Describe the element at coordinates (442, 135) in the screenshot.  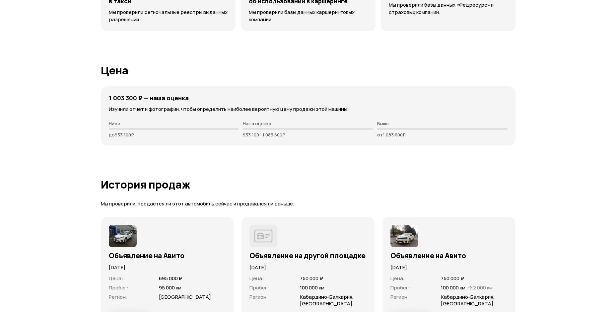
I see `p: от 1 083 600 ₽` at that location.